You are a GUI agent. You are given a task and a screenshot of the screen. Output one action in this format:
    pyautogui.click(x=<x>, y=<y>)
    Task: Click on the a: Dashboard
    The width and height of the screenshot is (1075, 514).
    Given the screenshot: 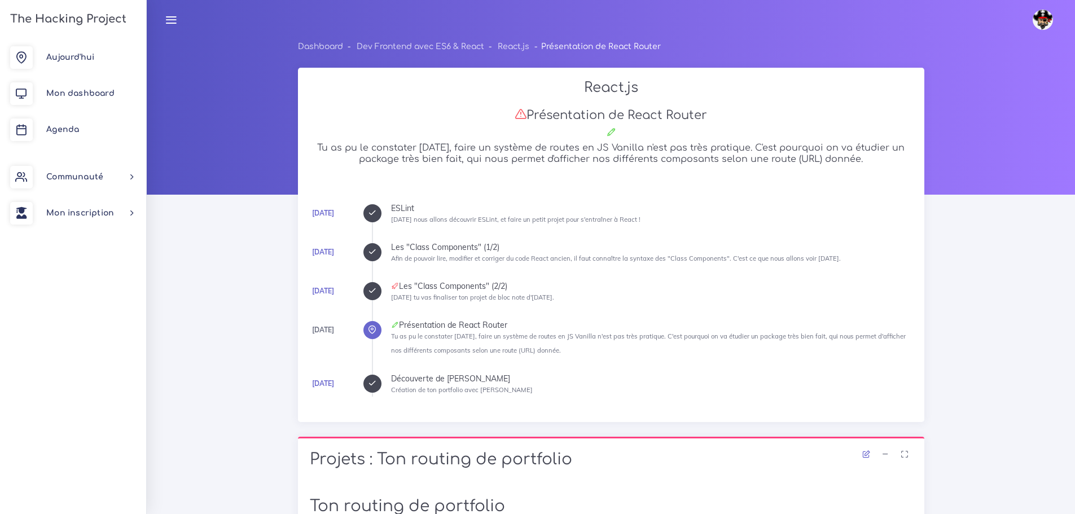 What is the action you would take?
    pyautogui.click(x=320, y=46)
    